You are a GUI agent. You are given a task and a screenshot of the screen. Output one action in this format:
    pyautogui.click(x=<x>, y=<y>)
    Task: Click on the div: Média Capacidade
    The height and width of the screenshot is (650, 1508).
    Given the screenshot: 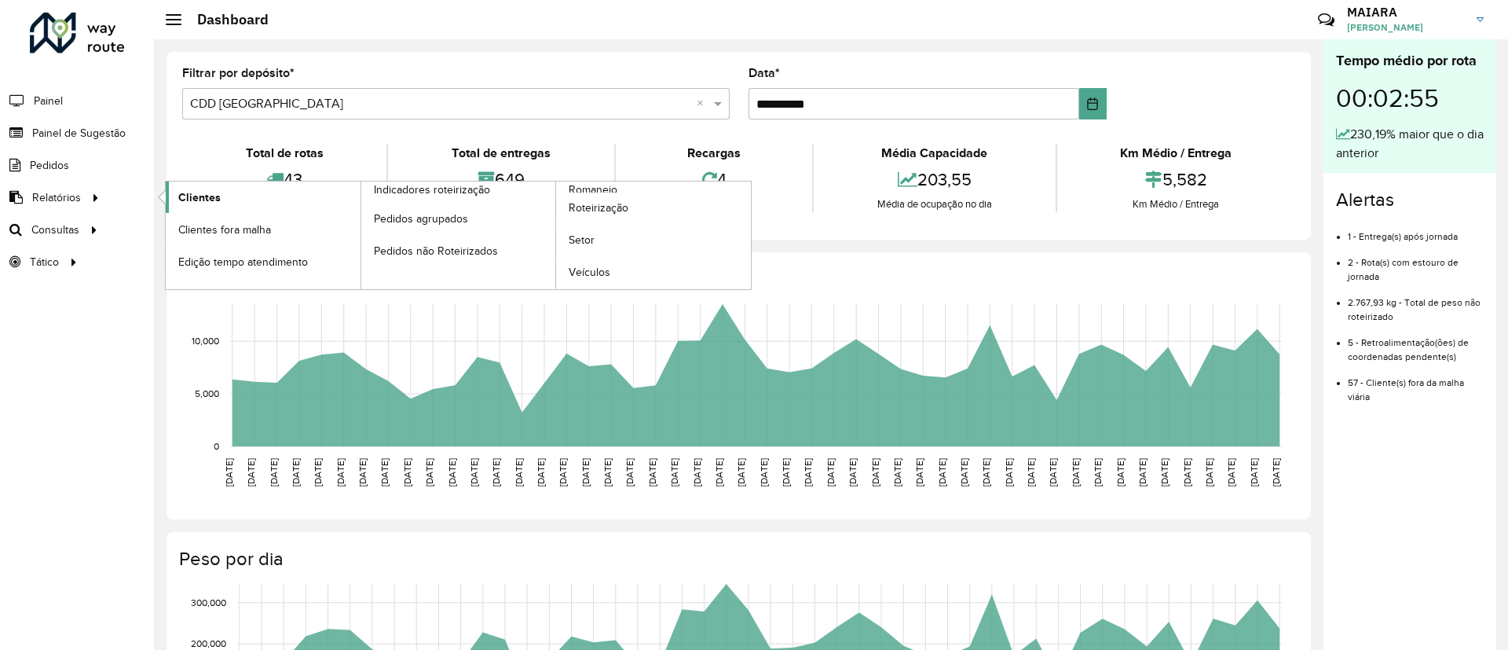 What is the action you would take?
    pyautogui.click(x=934, y=153)
    